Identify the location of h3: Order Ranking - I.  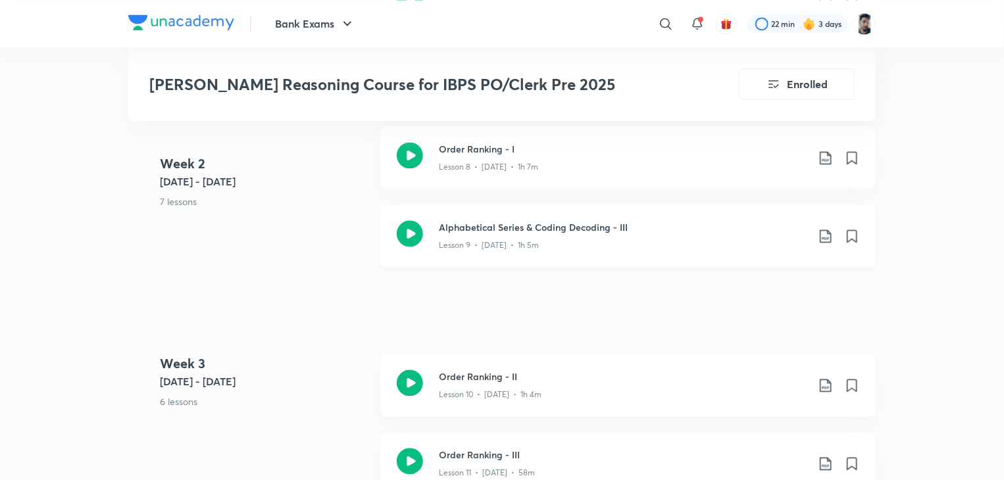
(623, 149).